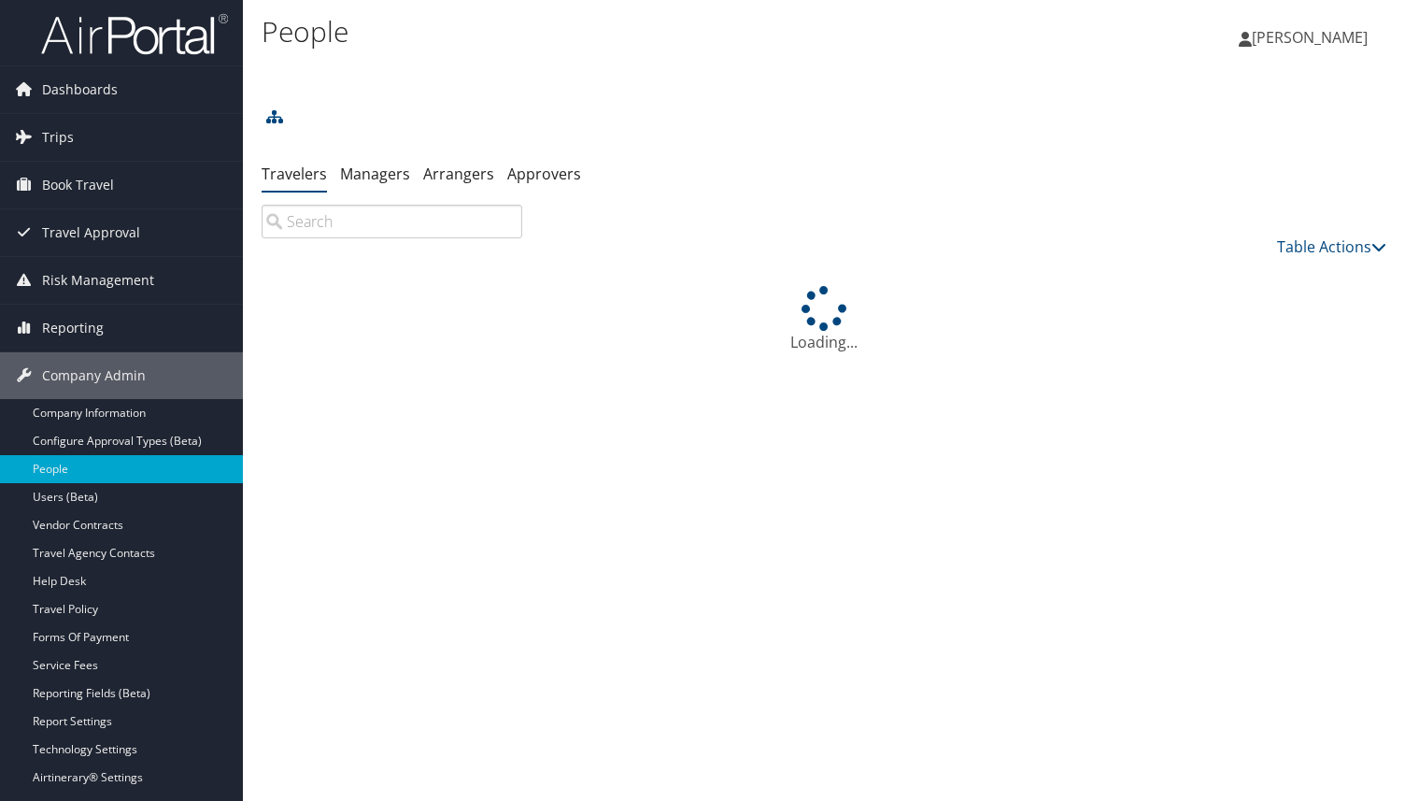 The width and height of the screenshot is (1405, 801). What do you see at coordinates (79, 90) in the screenshot?
I see `span: Dashboards` at bounding box center [79, 90].